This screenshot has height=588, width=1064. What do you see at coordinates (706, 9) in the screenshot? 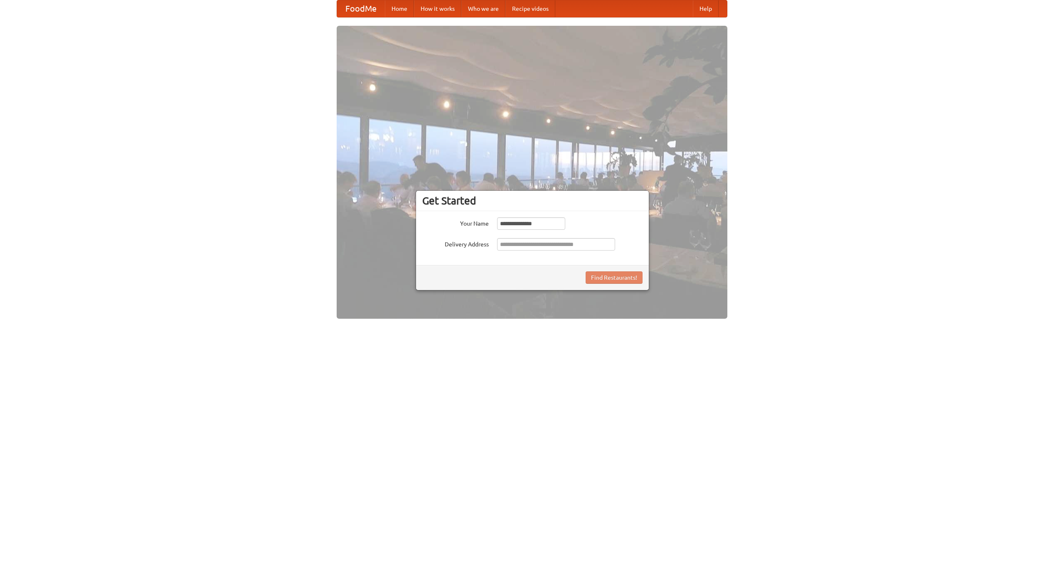
I see `a: Help` at bounding box center [706, 9].